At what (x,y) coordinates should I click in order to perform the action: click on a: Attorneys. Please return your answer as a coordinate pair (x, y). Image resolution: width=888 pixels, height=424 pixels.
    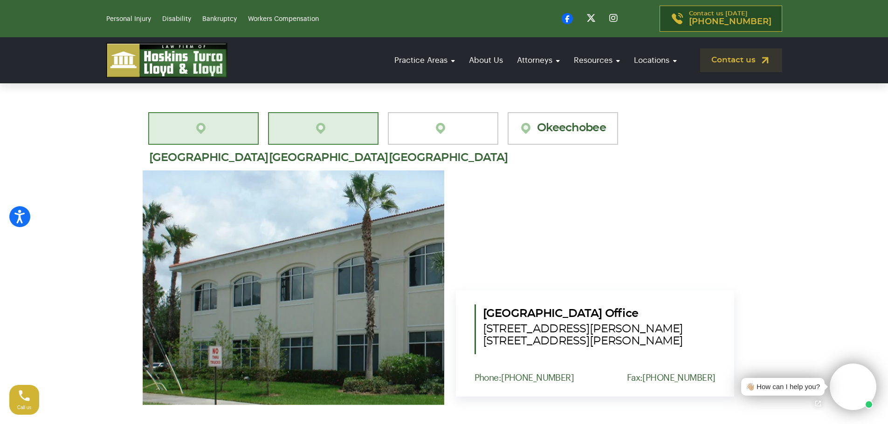
    Looking at the image, I should click on (538, 60).